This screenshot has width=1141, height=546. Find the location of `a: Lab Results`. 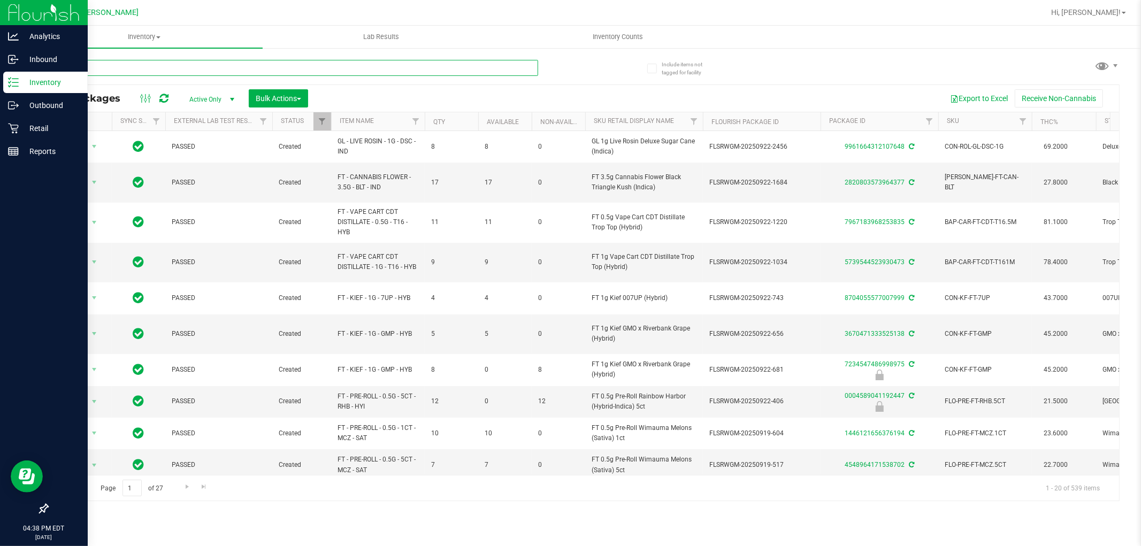

a: Lab Results is located at coordinates (381, 37).